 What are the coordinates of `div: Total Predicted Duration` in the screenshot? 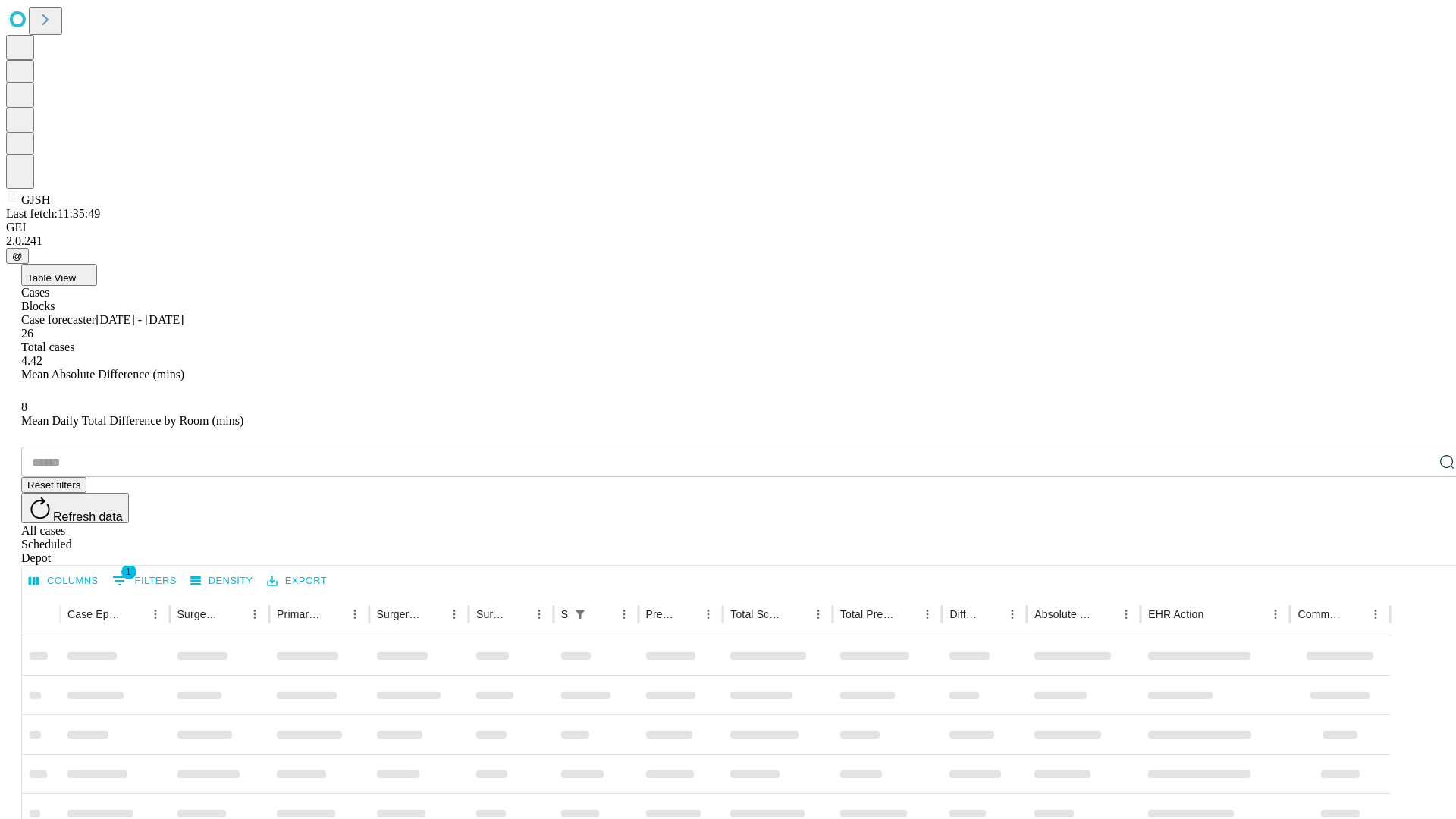 It's located at (867, 614).